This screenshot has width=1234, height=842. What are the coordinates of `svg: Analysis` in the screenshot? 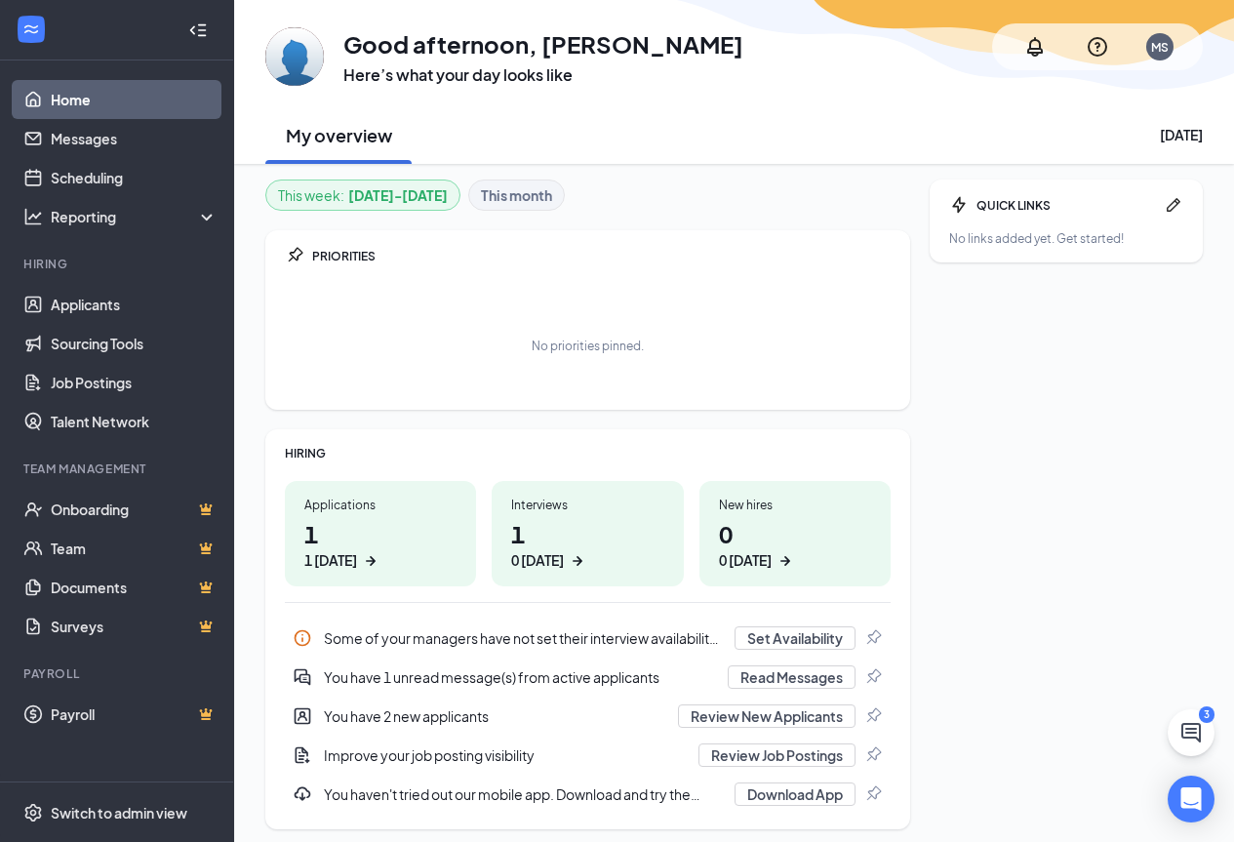 It's located at (33, 217).